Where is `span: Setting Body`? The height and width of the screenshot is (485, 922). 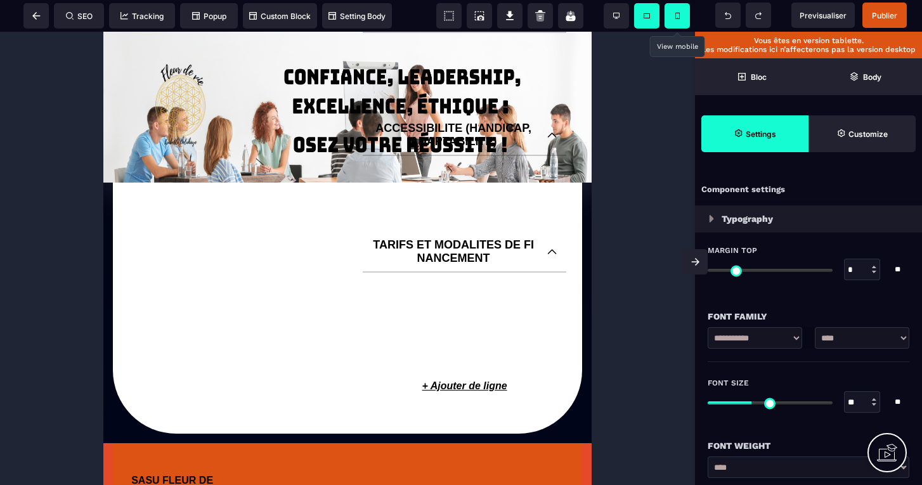
span: Setting Body is located at coordinates (357, 16).